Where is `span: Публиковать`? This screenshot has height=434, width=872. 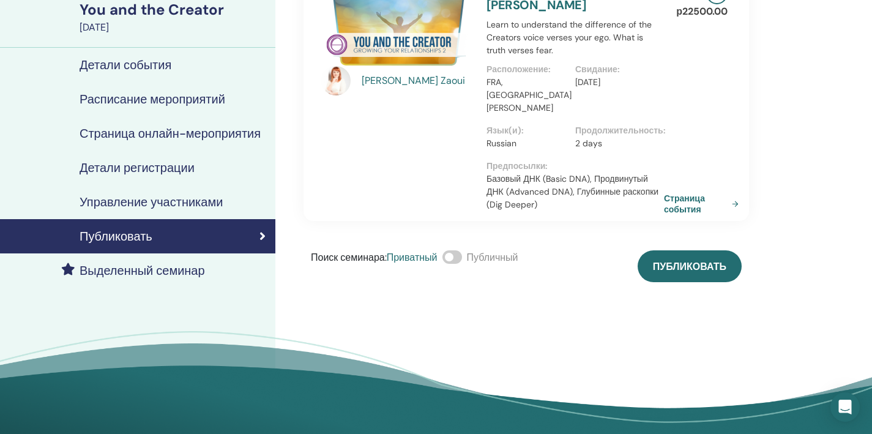 span: Публиковать is located at coordinates (690, 266).